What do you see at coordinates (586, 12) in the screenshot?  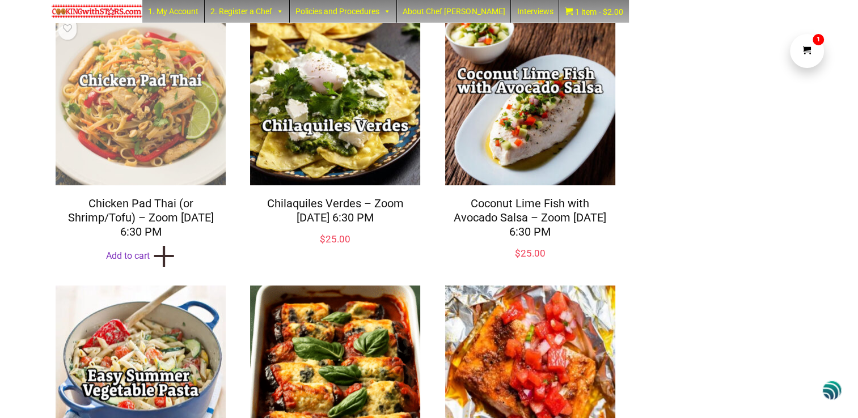 I see `span: 1 item` at bounding box center [586, 12].